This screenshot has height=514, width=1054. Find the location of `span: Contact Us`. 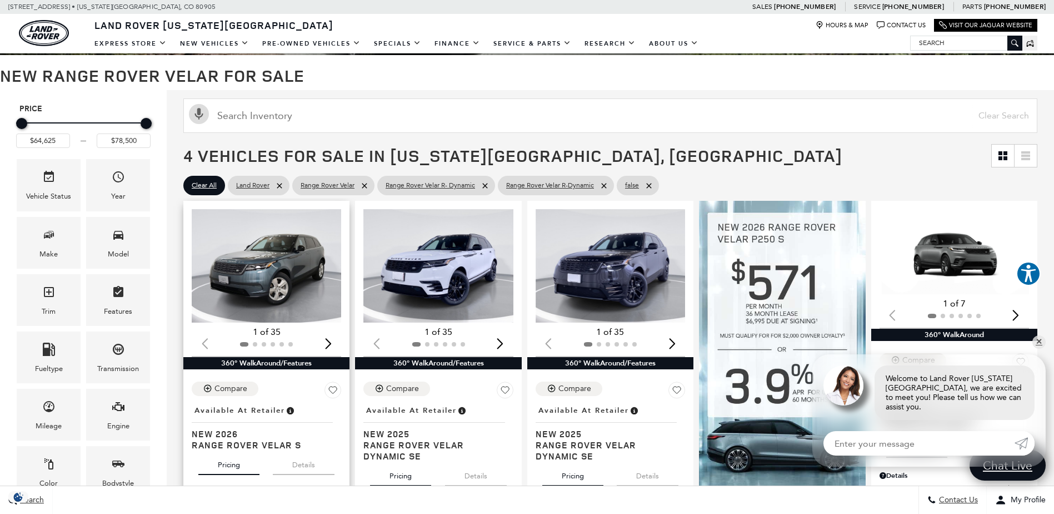

span: Contact Us is located at coordinates (957, 500).